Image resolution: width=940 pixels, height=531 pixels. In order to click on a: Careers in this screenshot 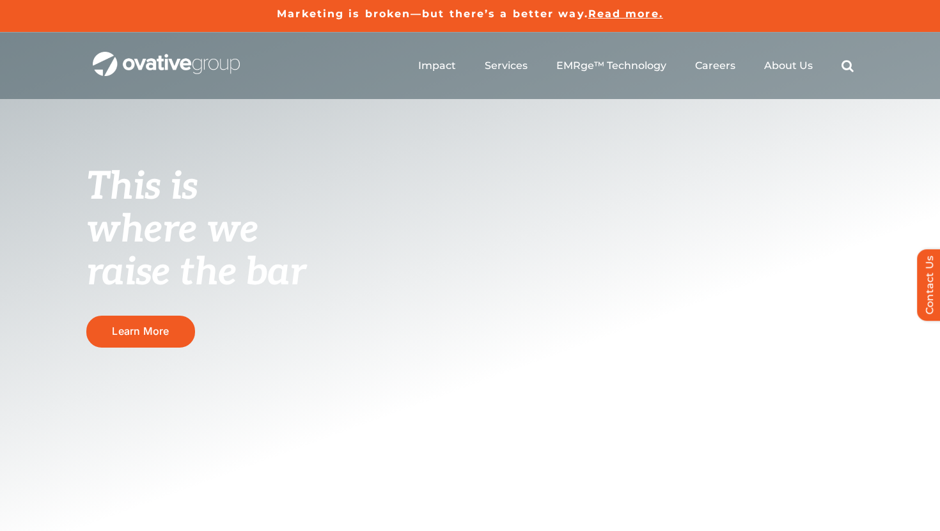, I will do `click(715, 66)`.